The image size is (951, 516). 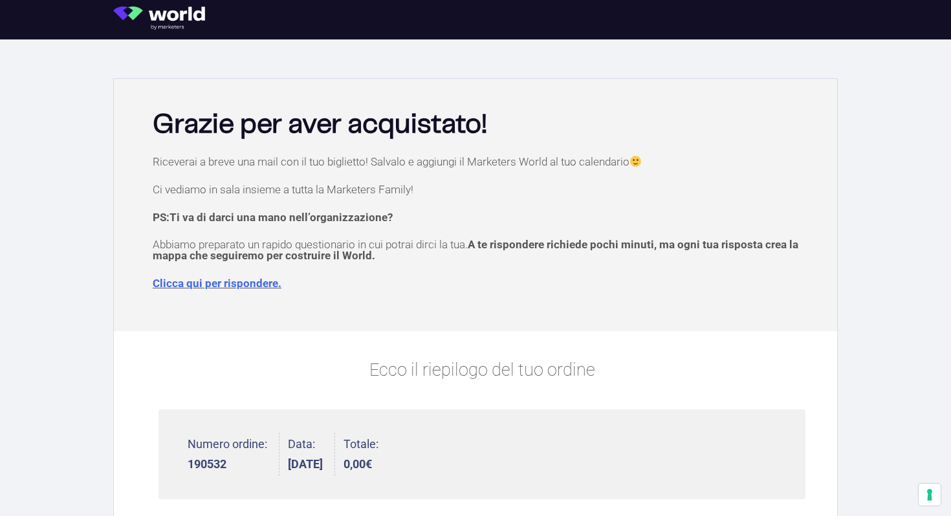 What do you see at coordinates (272, 217) in the screenshot?
I see `strong: PS:` at bounding box center [272, 217].